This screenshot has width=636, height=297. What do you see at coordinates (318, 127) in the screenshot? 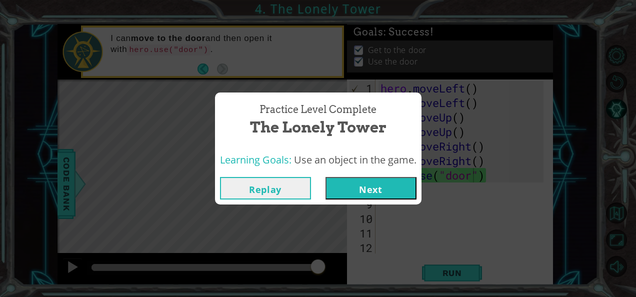
I see `span: The Lonely Tower` at bounding box center [318, 127].